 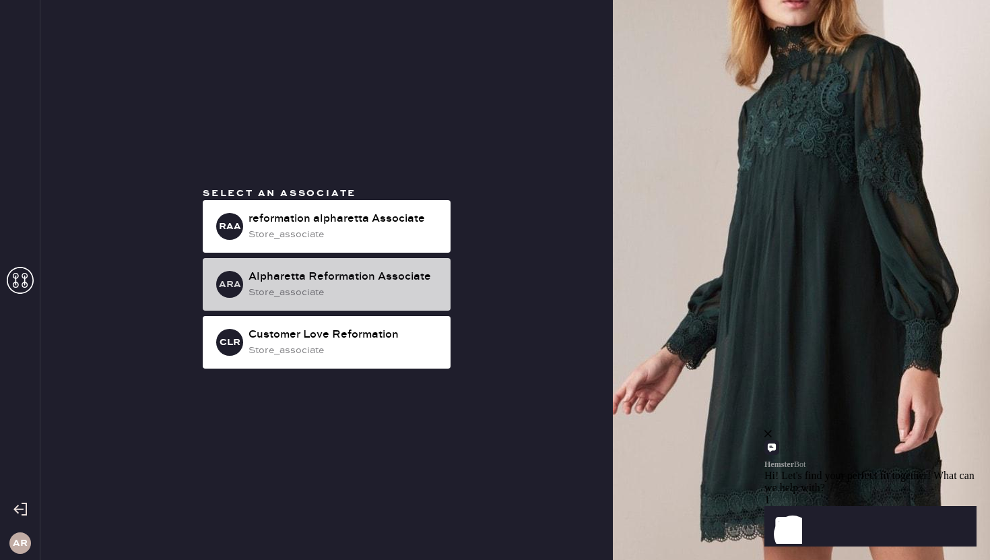 I want to click on span: Select an associate, so click(x=279, y=193).